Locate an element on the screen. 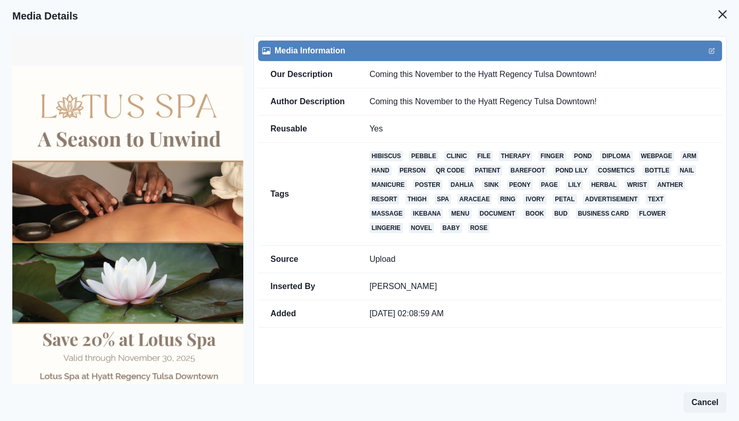  td: Yes is located at coordinates (539, 129).